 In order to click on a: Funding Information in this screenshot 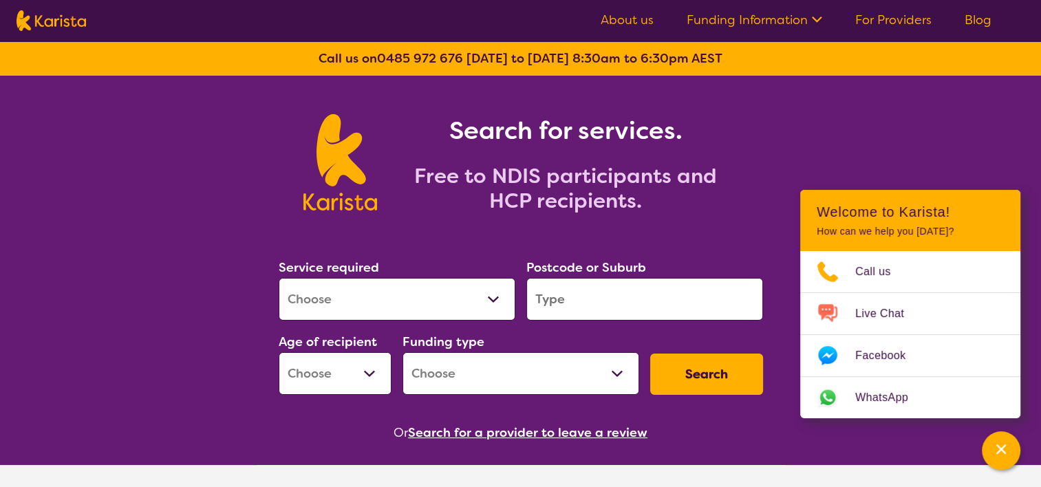, I will do `click(754, 20)`.